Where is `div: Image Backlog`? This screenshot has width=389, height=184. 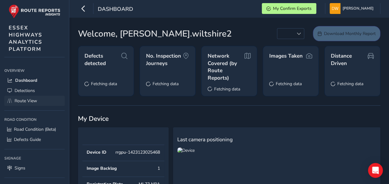 div: Image Backlog is located at coordinates (102, 168).